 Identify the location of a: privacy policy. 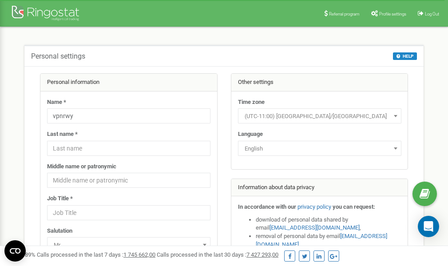
(315, 207).